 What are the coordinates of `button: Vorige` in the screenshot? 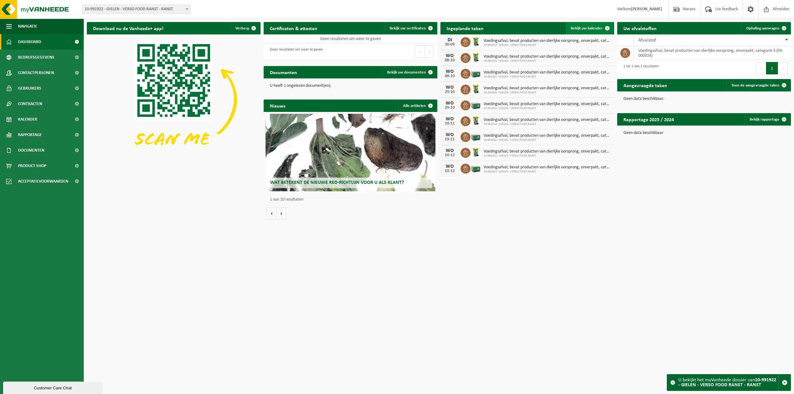 It's located at (272, 213).